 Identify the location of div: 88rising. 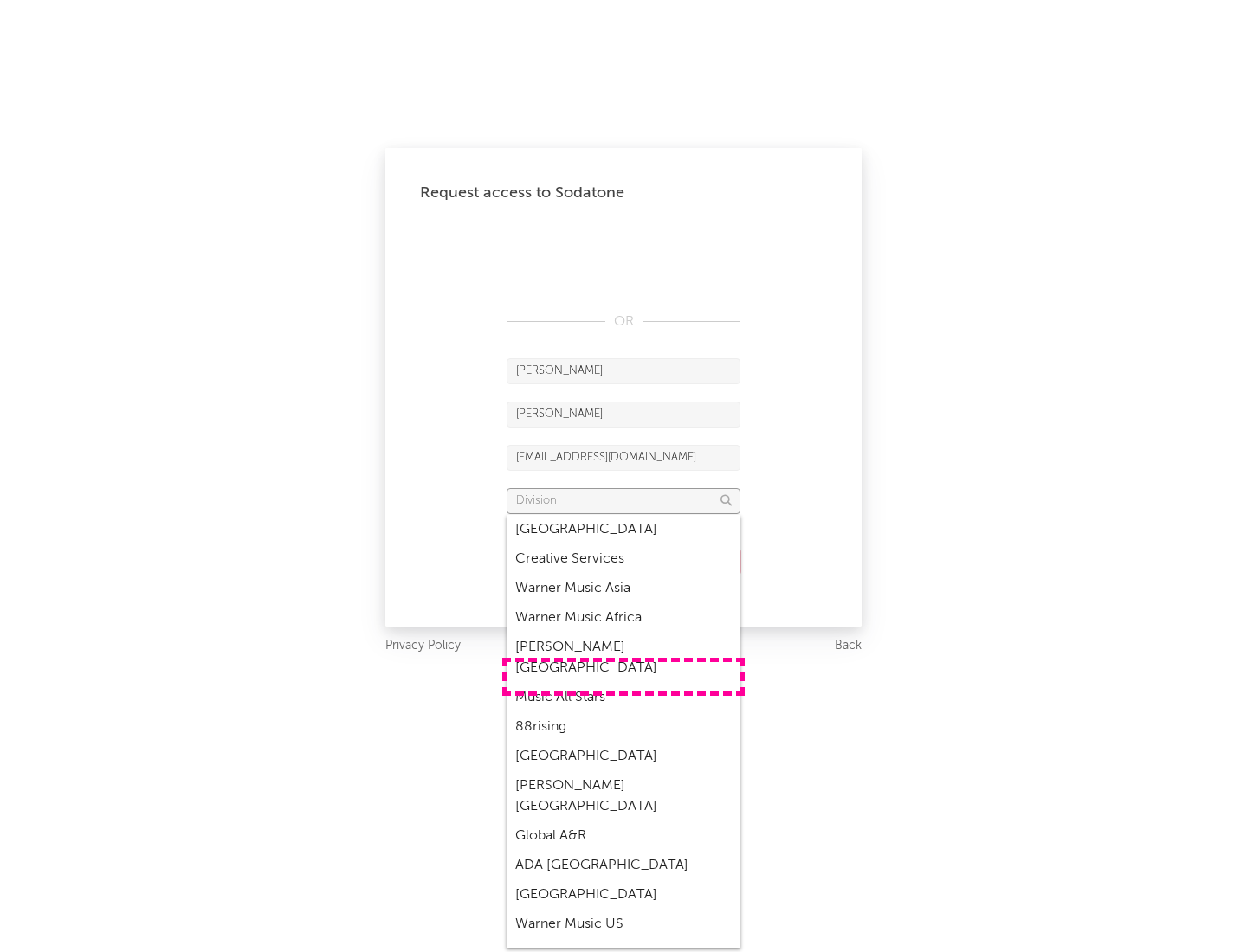
(623, 727).